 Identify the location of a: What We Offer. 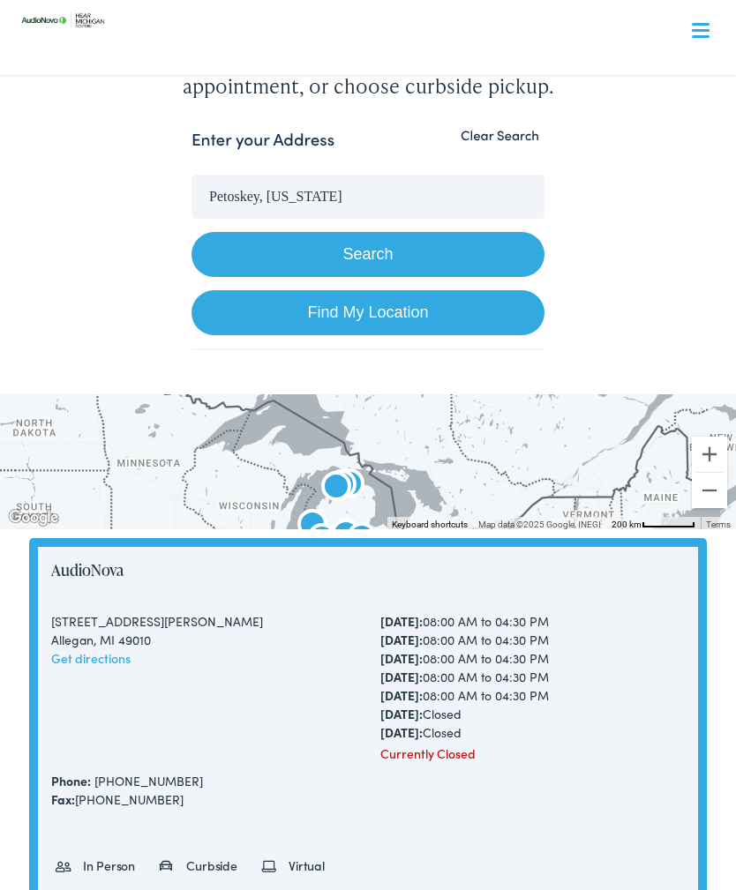
(375, 89).